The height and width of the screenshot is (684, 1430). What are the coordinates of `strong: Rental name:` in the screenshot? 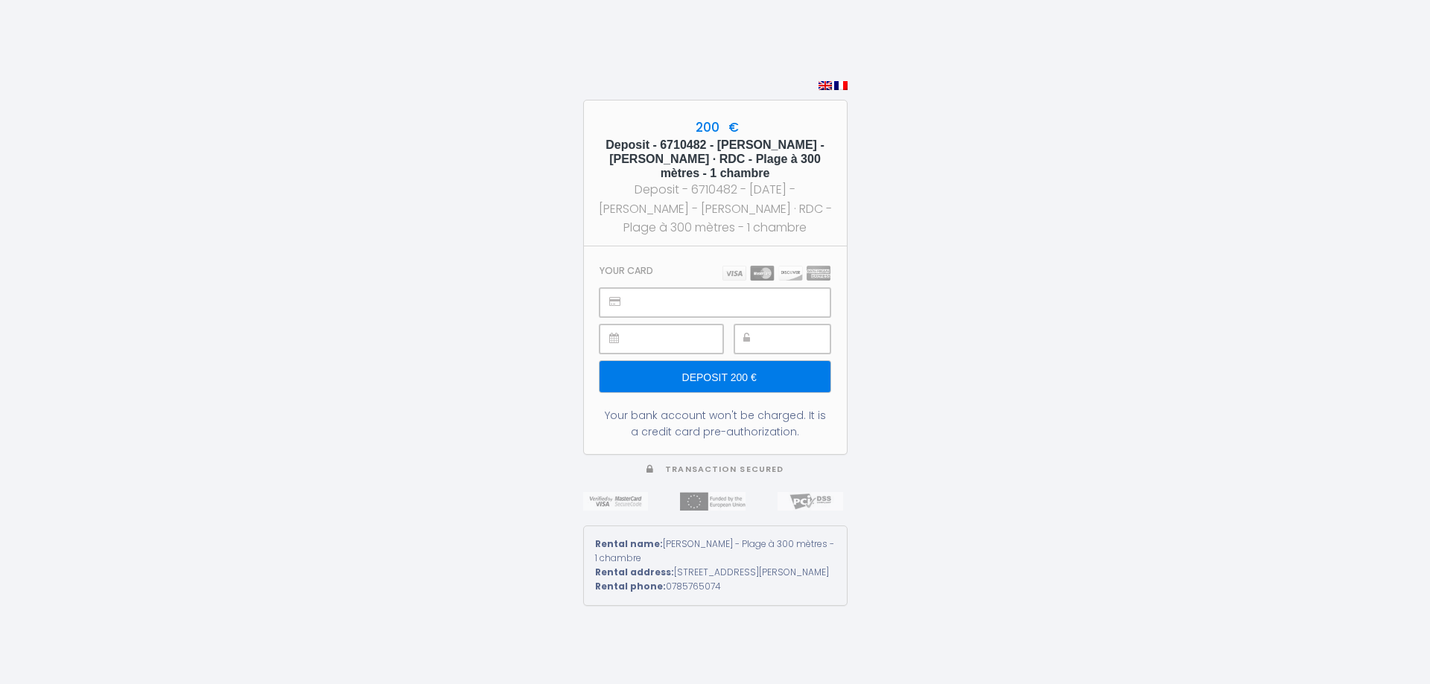 It's located at (629, 544).